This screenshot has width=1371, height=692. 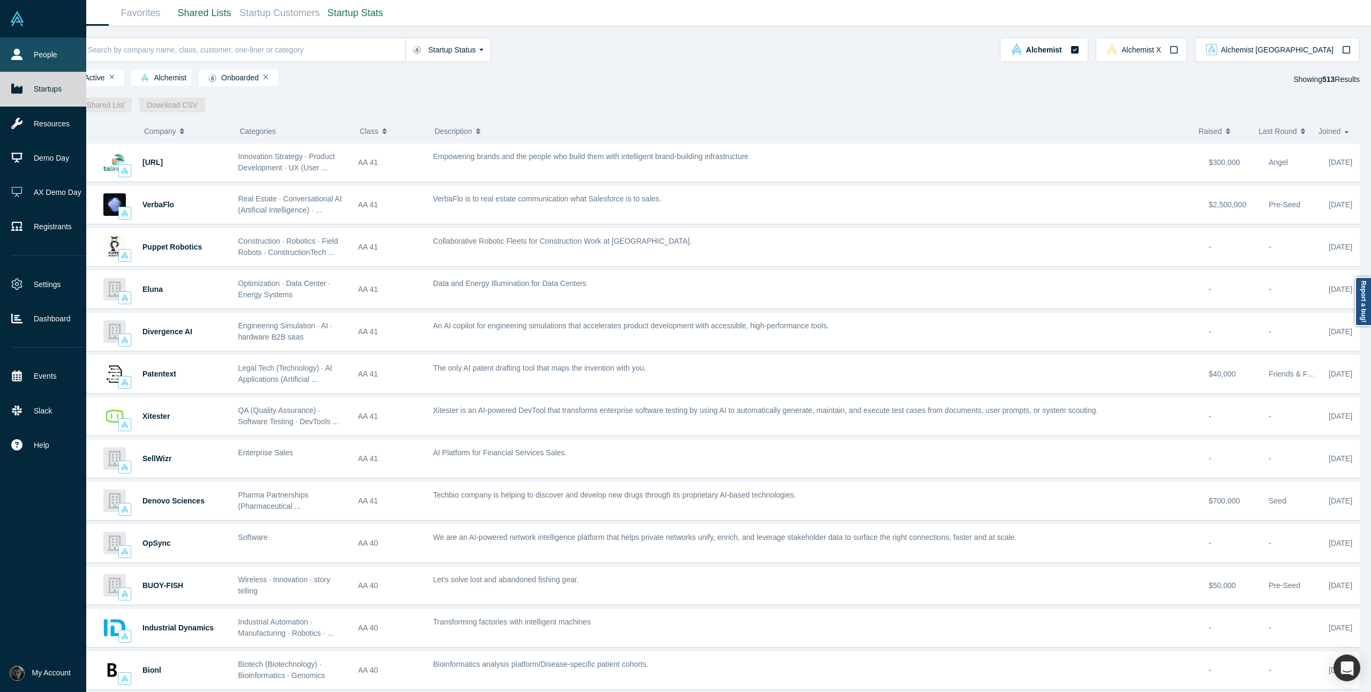 What do you see at coordinates (284, 585) in the screenshot?
I see `span: Wireless · Innovation · story telling` at bounding box center [284, 585].